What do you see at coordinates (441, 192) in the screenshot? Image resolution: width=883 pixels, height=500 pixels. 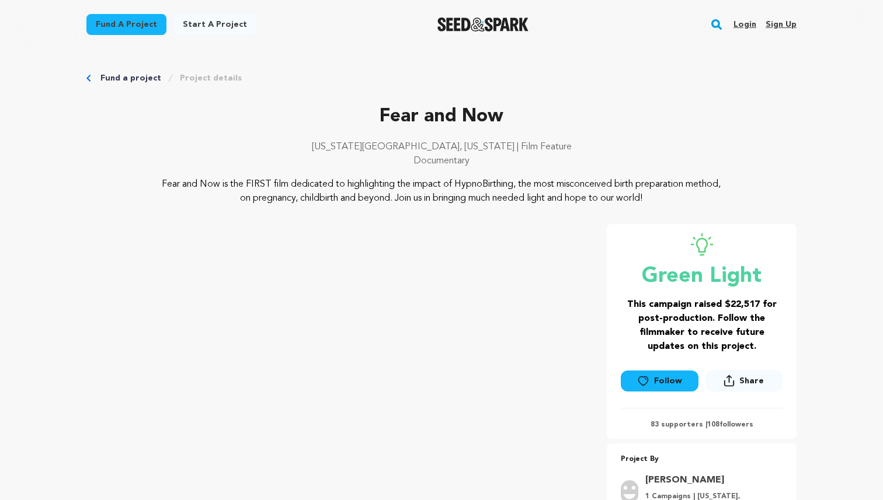 I see `p: Fear and Now is the FIRST film dedicated to highlighting the impact of HypnoBirthing, the most mi...` at bounding box center [441, 192].